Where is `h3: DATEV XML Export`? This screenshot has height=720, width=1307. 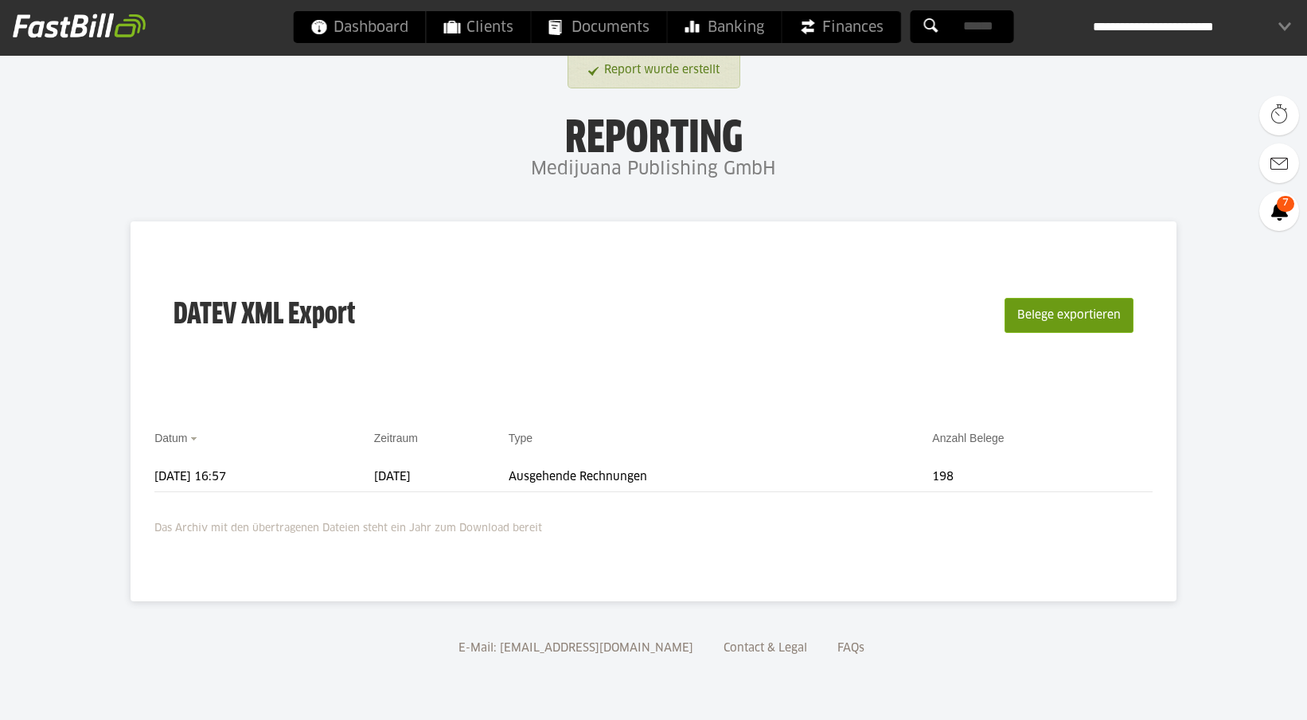
h3: DATEV XML Export is located at coordinates (264, 315).